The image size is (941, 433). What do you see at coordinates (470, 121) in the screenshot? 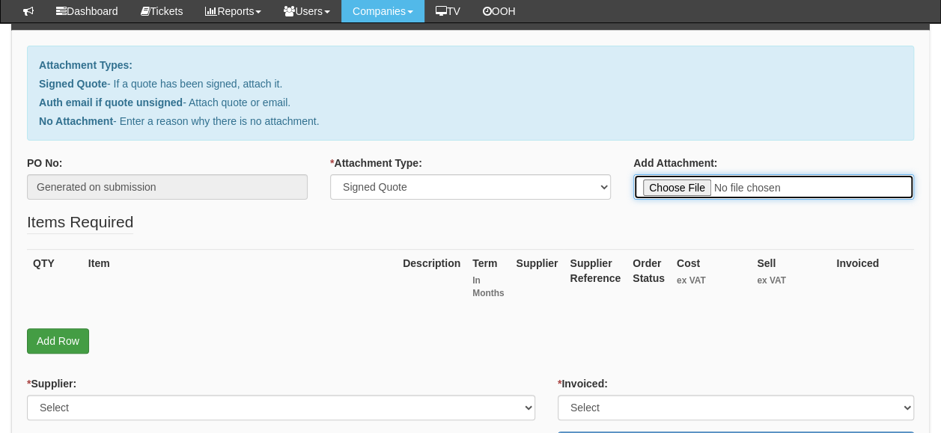
I see `p: - Enter a reason why there is no attachment.` at bounding box center [470, 121].